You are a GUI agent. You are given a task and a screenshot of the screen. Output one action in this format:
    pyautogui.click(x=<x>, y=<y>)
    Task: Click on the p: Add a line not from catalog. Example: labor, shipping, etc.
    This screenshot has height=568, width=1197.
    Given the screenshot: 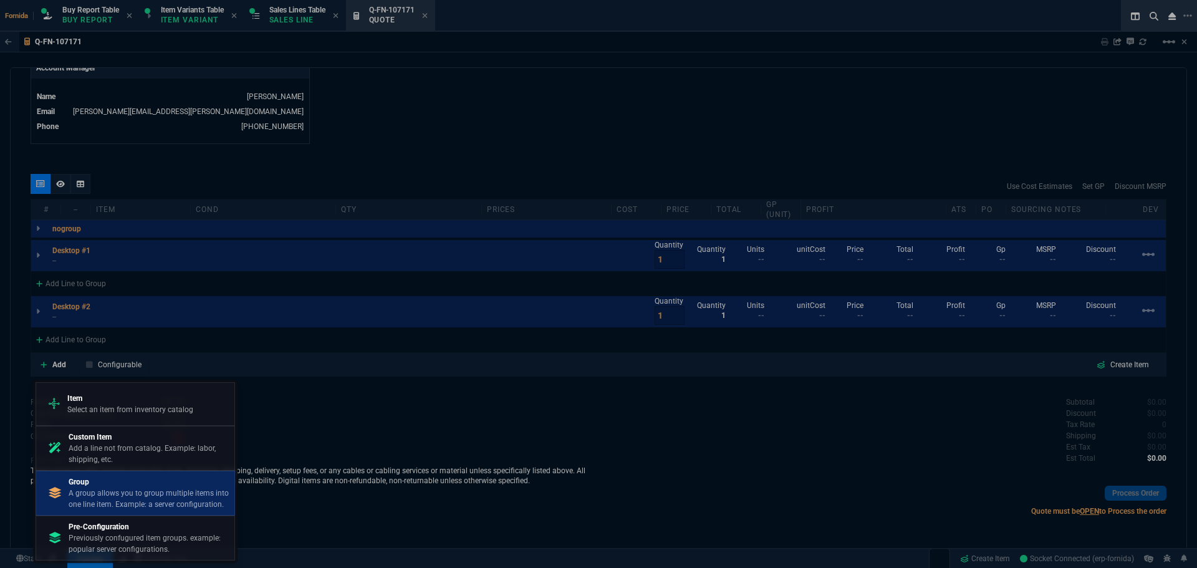 What is the action you would take?
    pyautogui.click(x=149, y=454)
    